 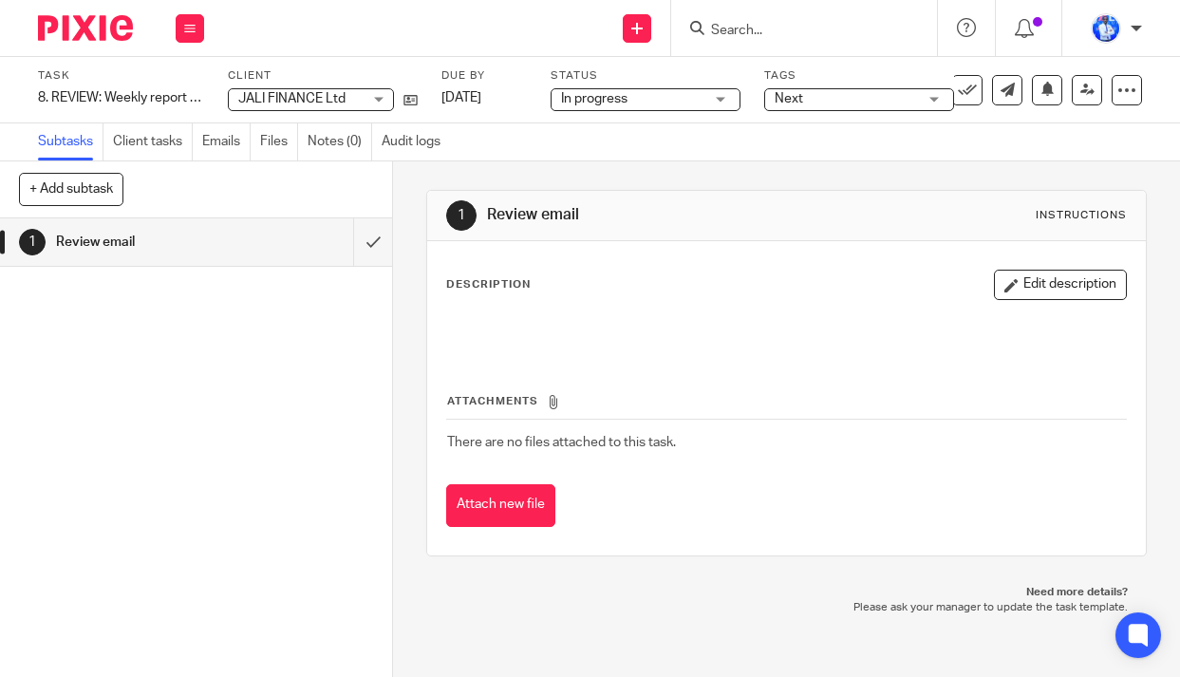 What do you see at coordinates (794, 31) in the screenshot?
I see `input: Search` at bounding box center [794, 31].